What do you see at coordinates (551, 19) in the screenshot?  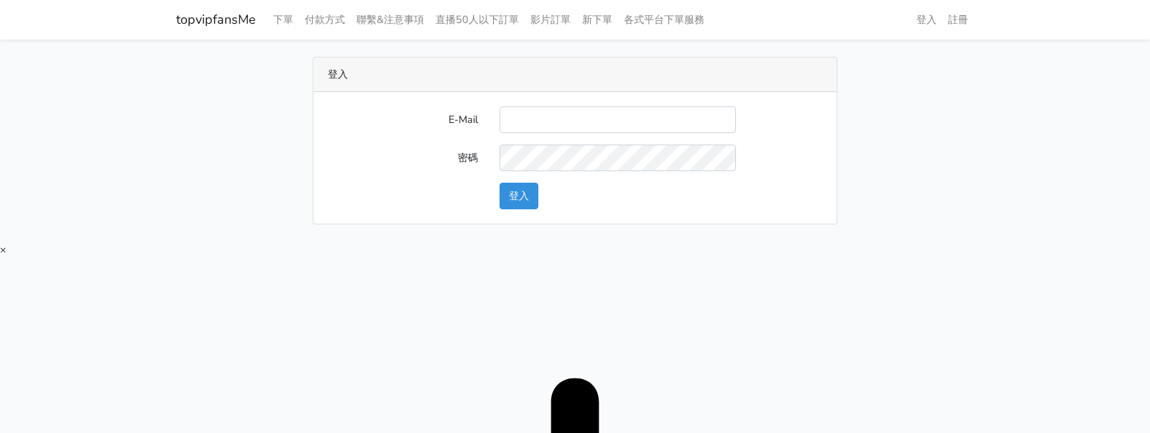 I see `a: 影片訂單` at bounding box center [551, 19].